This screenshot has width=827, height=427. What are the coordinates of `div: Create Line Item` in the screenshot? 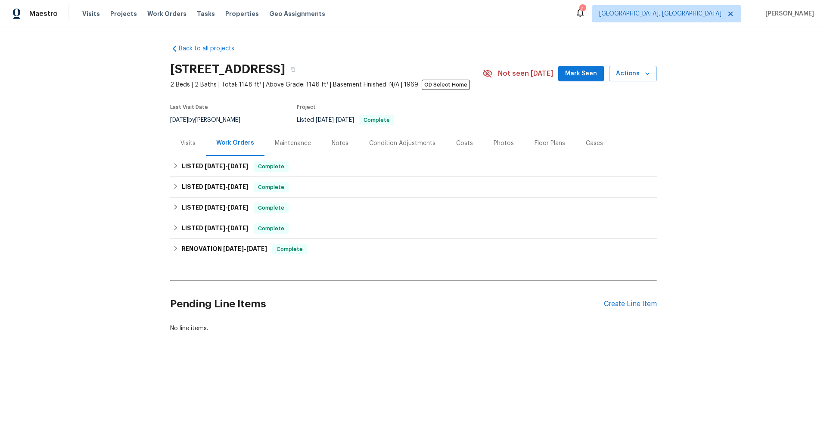 It's located at (630, 304).